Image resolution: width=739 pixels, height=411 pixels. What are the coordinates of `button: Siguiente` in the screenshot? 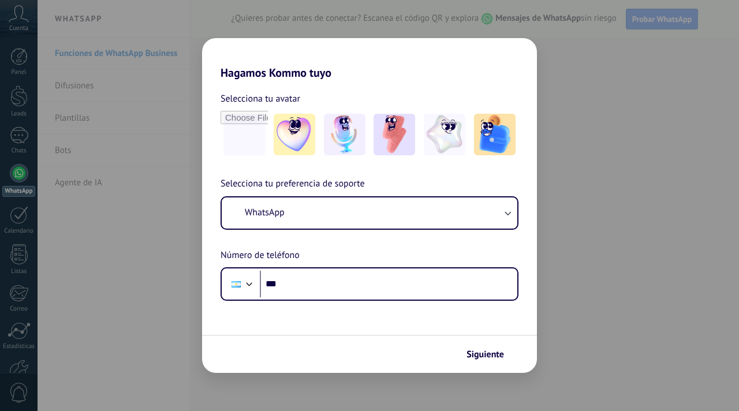 It's located at (490, 354).